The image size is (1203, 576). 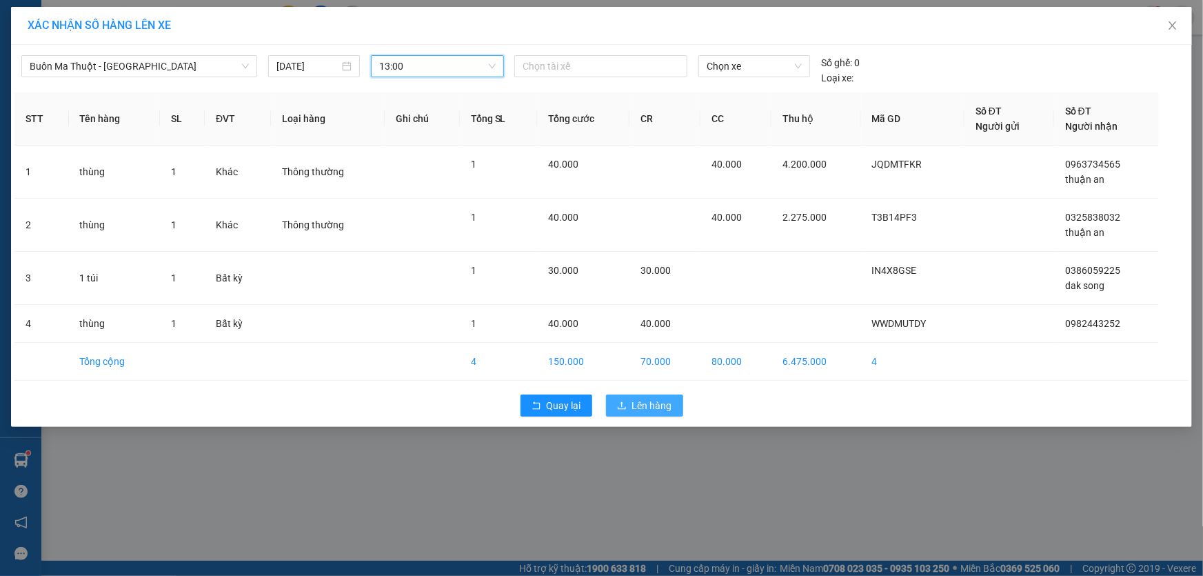 I want to click on span: 0982443252, so click(x=1093, y=323).